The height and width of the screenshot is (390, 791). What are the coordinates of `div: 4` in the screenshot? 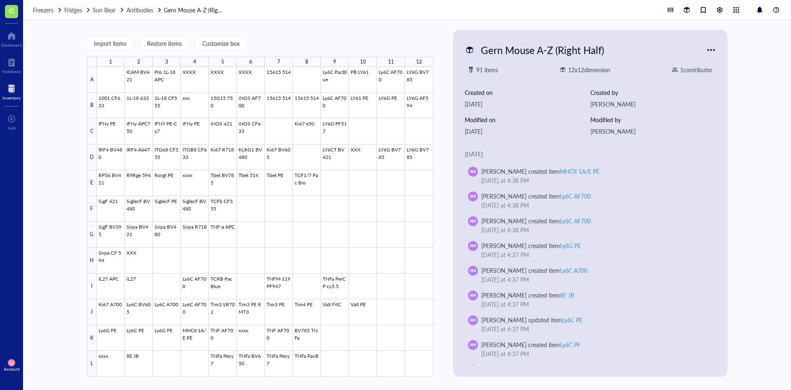 It's located at (195, 62).